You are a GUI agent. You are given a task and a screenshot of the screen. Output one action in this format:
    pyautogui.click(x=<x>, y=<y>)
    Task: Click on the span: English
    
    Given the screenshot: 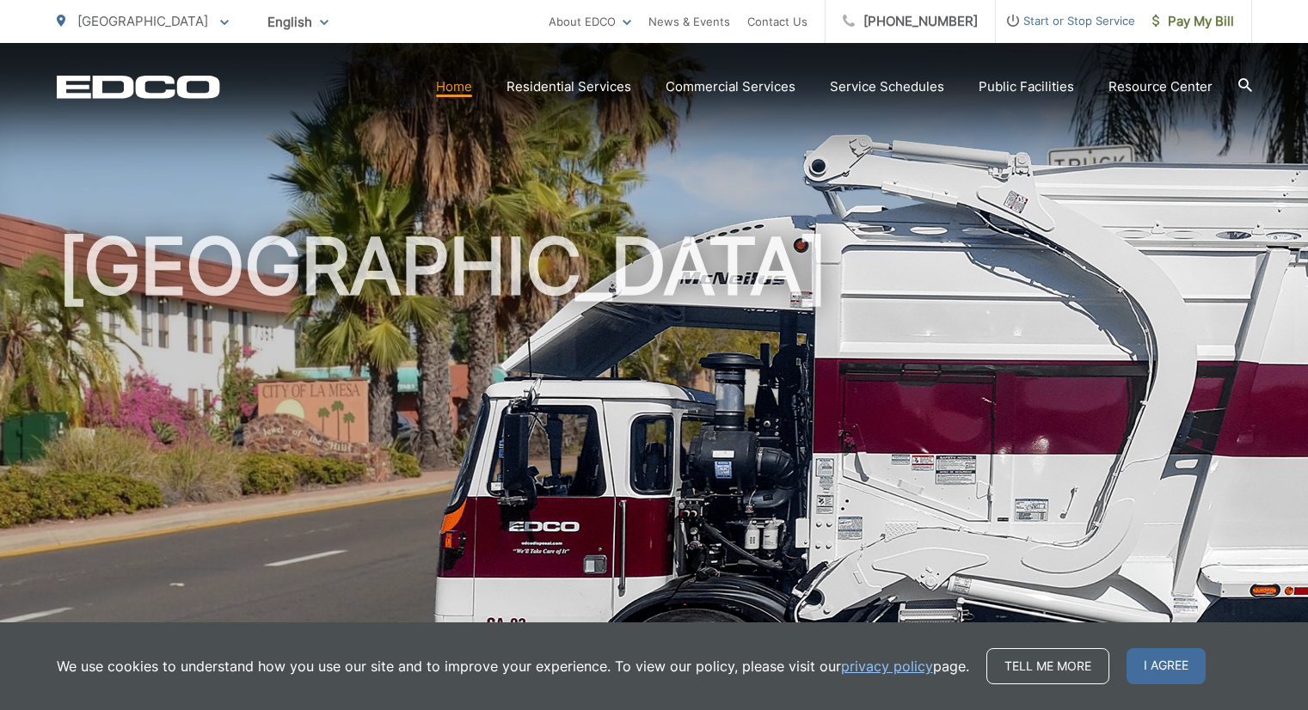 What is the action you would take?
    pyautogui.click(x=298, y=22)
    